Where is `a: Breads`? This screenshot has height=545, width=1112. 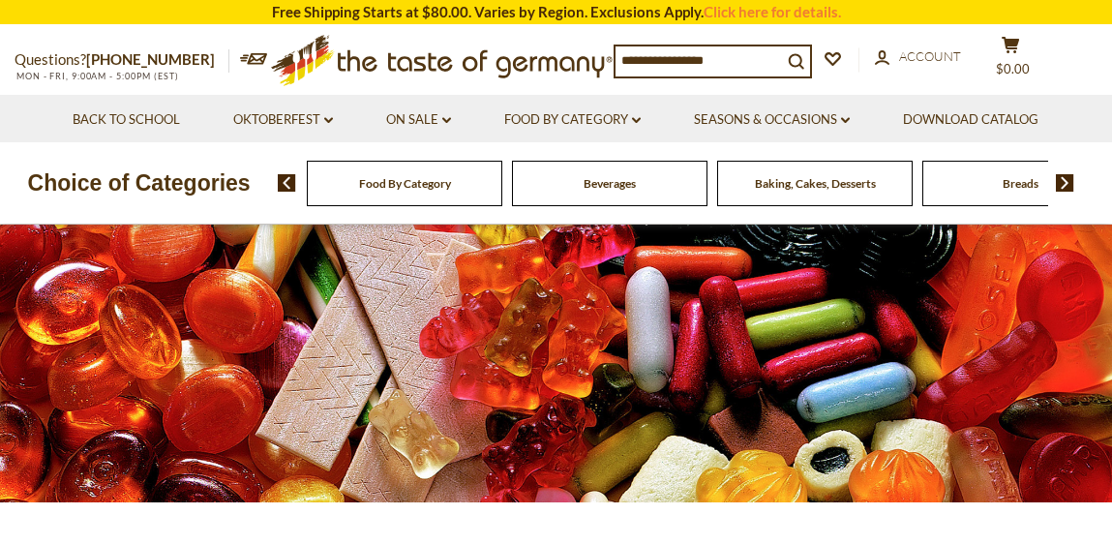 a: Breads is located at coordinates (1020, 183).